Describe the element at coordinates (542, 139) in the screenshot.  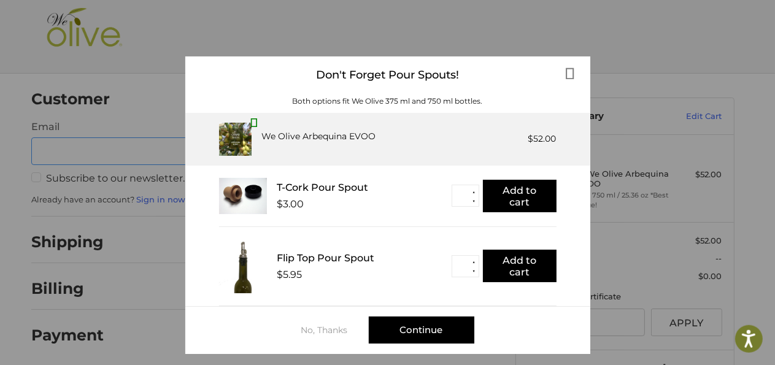
I see `div: $52.00` at that location.